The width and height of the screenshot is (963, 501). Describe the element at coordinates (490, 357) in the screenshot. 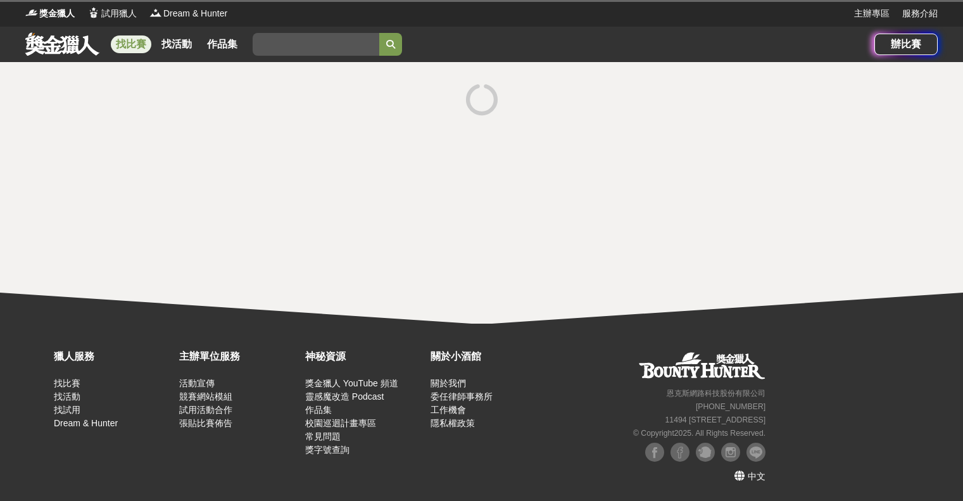

I see `div: 關於小酒館` at that location.